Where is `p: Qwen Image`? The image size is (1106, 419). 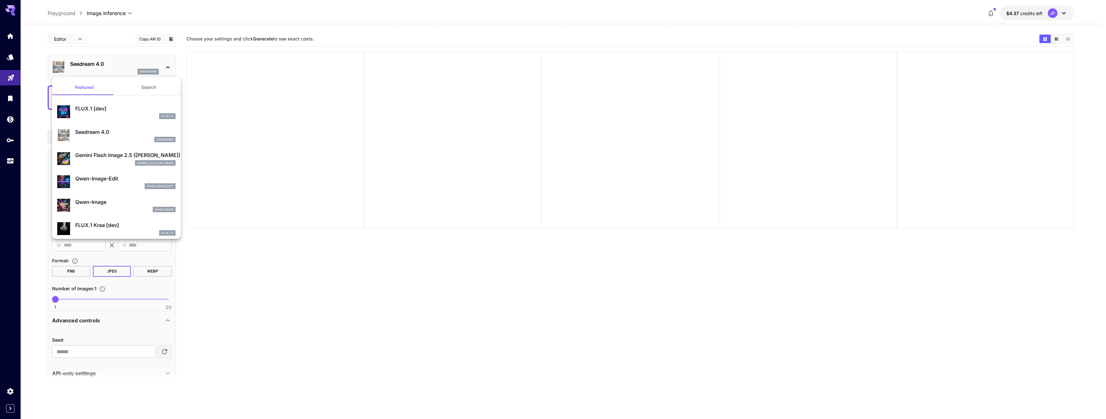
p: Qwen Image is located at coordinates (164, 210).